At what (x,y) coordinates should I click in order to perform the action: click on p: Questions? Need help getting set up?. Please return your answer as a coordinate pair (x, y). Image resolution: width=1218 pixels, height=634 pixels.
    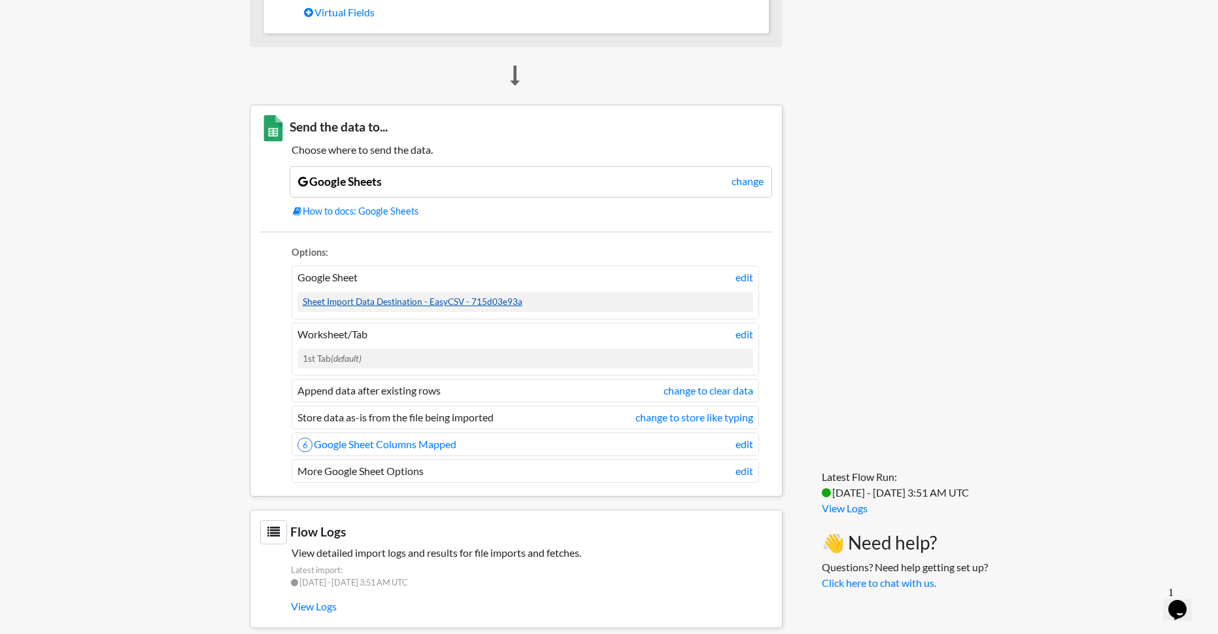
    Looking at the image, I should click on (905, 575).